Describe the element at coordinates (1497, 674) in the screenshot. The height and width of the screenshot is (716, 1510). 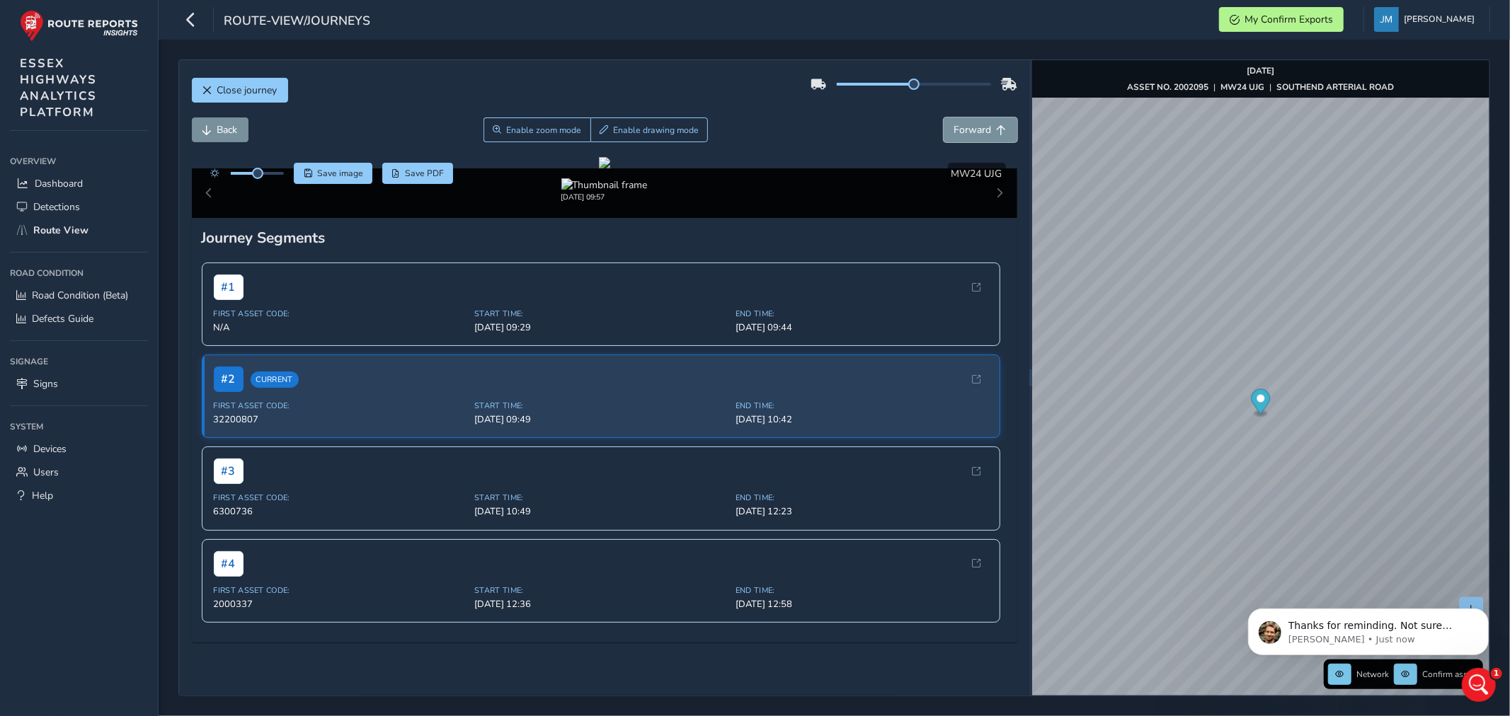
I see `span: 1` at that location.